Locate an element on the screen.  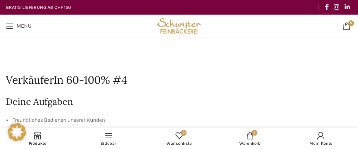
a: Facebook social link is located at coordinates (327, 7).